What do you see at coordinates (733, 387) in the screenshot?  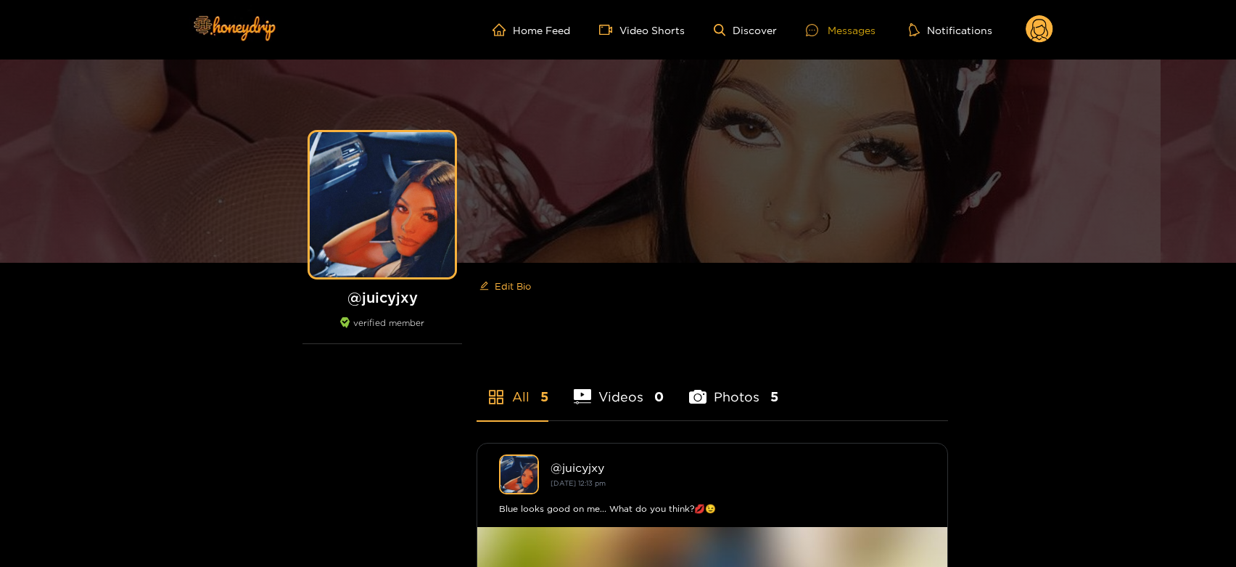 I see `li: Photos` at bounding box center [733, 387].